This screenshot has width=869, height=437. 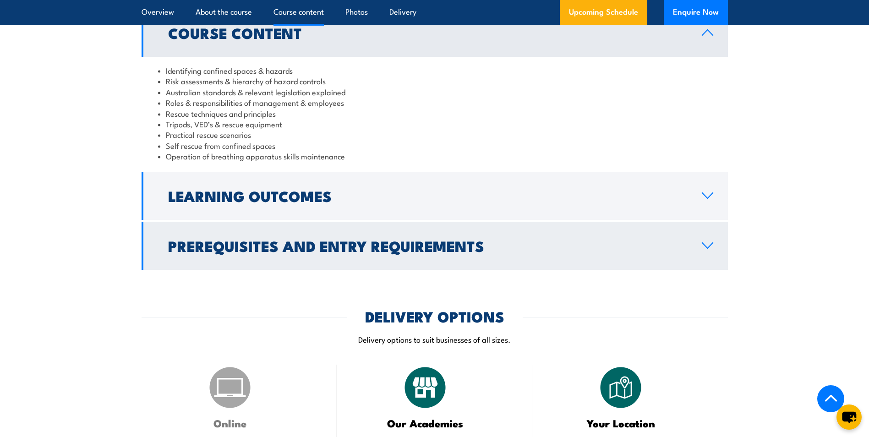 What do you see at coordinates (435, 145) in the screenshot?
I see `li: Self rescue from confined spaces` at bounding box center [435, 145].